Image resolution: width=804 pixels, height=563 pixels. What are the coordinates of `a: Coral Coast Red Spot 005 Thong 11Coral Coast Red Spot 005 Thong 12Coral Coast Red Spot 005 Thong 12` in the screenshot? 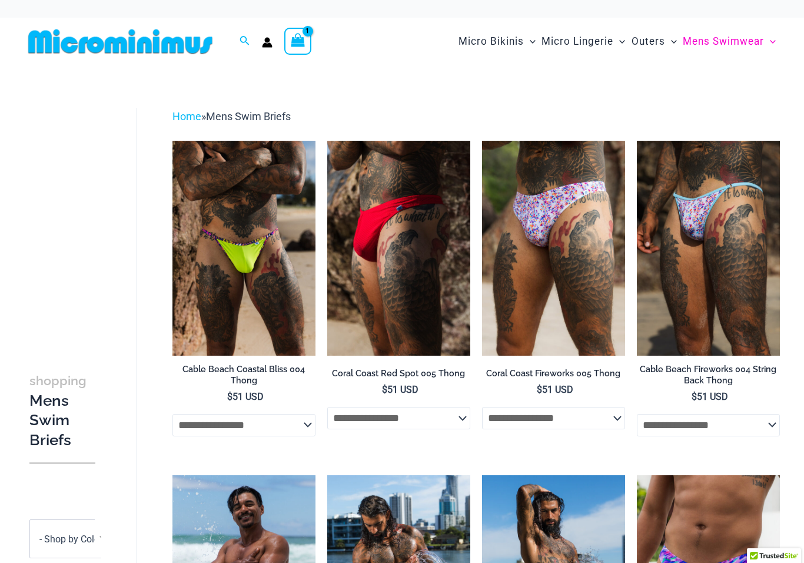 It's located at (398, 248).